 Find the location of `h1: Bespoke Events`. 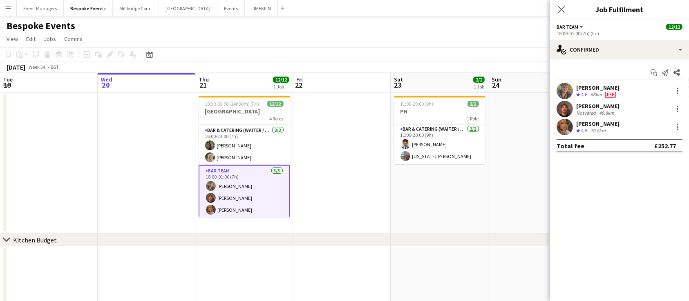

h1: Bespoke Events is located at coordinates (41, 26).